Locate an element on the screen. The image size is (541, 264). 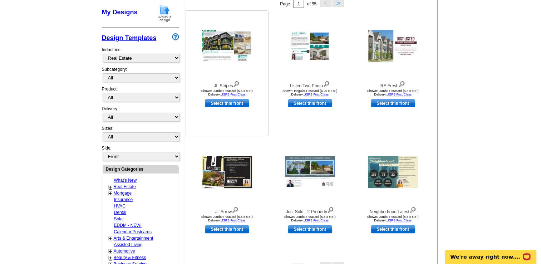
div: Side: is located at coordinates (140, 153).